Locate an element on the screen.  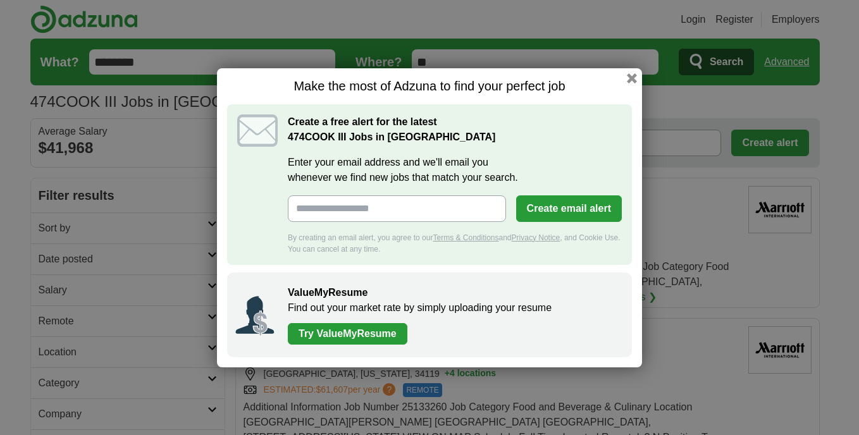
h2: ValueMyResume is located at coordinates (454, 293).